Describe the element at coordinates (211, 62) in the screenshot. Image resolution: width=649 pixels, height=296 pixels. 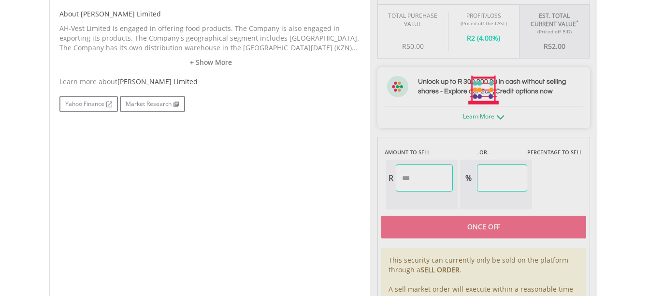
I see `a: + Show More` at that location.